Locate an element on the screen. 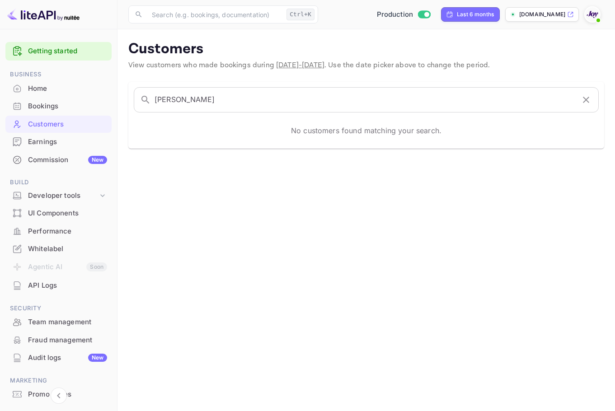 The height and width of the screenshot is (411, 615). span: Production is located at coordinates (395, 14).